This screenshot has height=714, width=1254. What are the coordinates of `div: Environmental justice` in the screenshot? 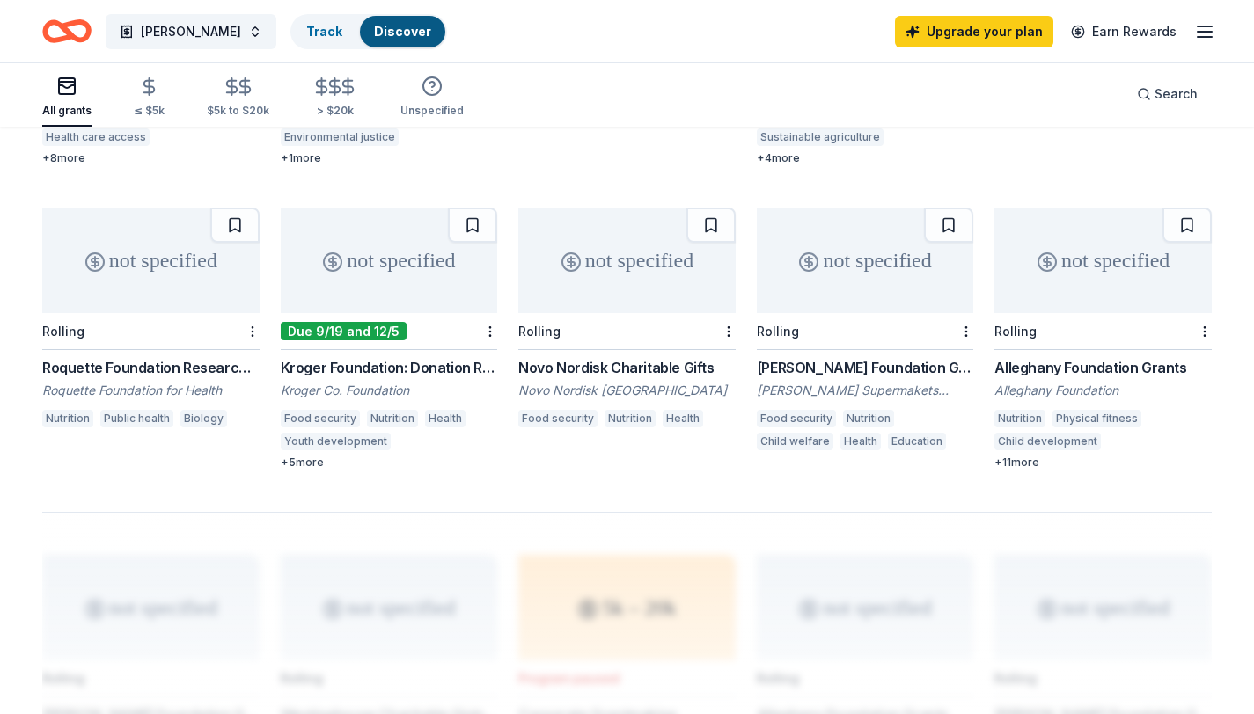 It's located at (340, 137).